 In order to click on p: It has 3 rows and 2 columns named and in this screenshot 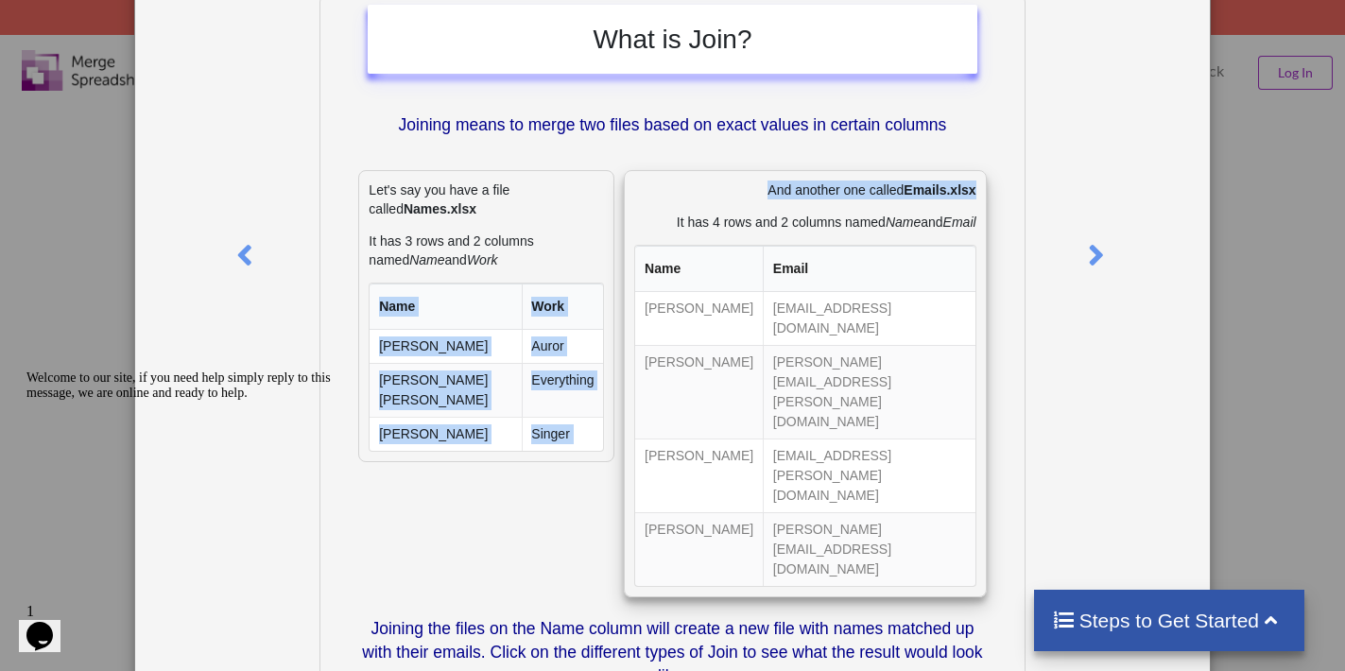, I will do `click(486, 250)`.